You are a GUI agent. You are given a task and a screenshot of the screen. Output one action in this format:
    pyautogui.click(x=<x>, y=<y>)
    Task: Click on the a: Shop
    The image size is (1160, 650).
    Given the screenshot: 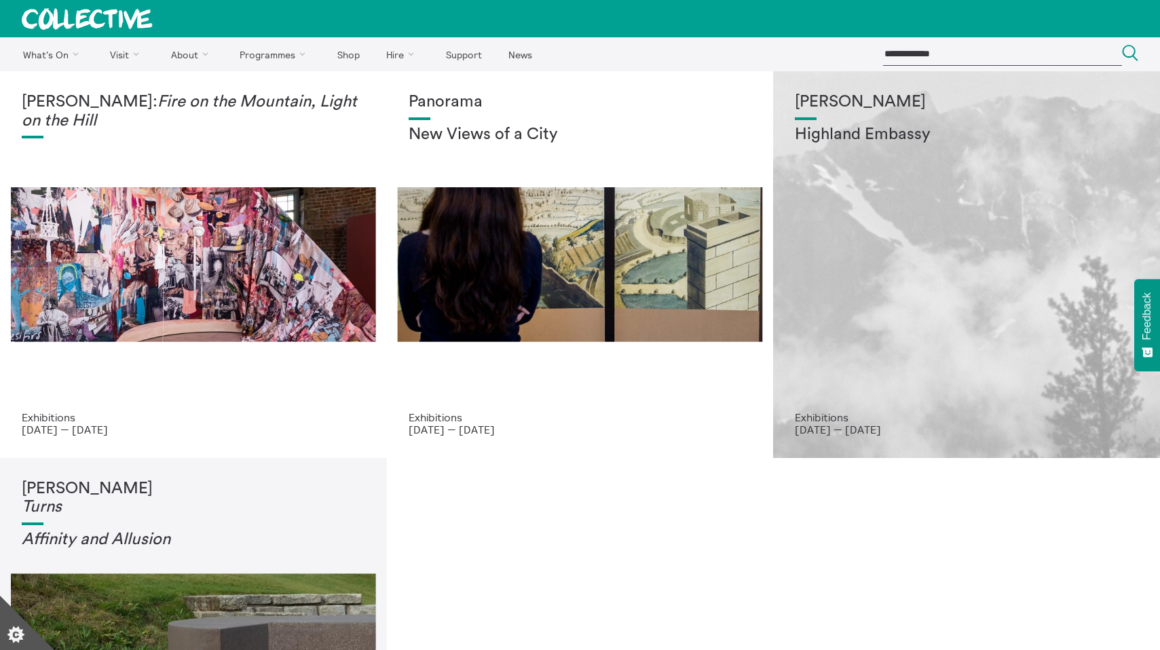 What is the action you would take?
    pyautogui.click(x=348, y=54)
    